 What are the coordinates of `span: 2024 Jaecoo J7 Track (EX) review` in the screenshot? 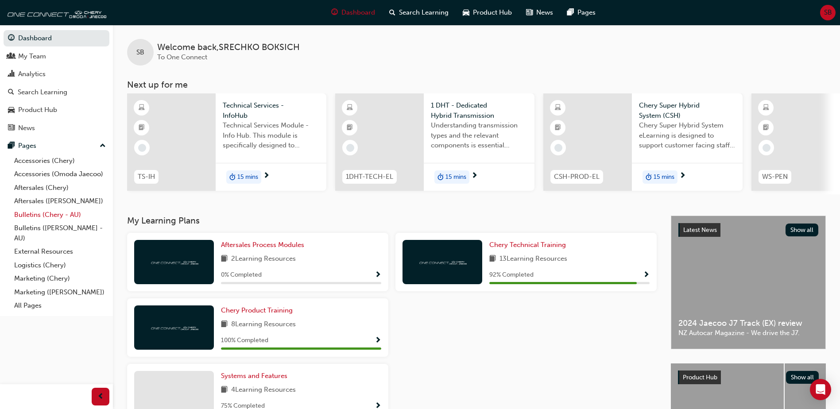 It's located at (748, 323).